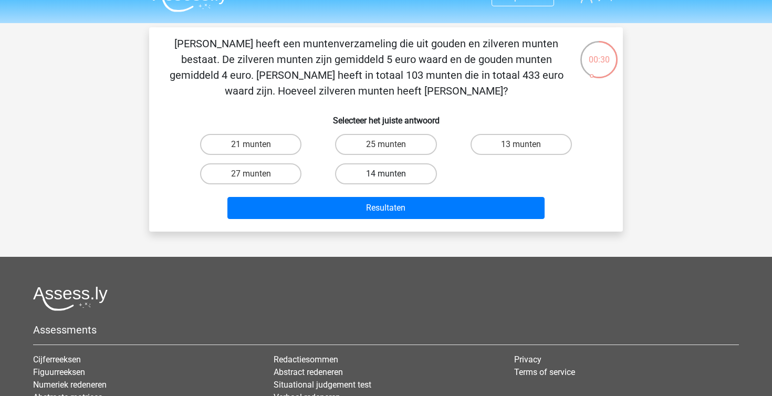  What do you see at coordinates (250, 174) in the screenshot?
I see `label: 27 munten` at bounding box center [250, 174].